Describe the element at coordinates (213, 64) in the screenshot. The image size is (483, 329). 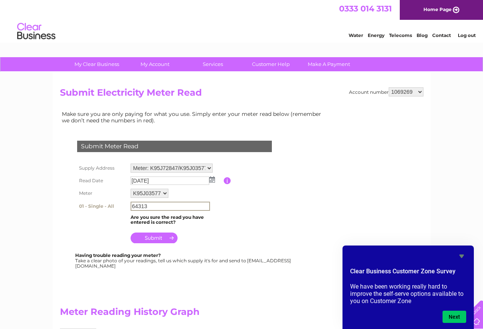
I see `a: Services` at that location.